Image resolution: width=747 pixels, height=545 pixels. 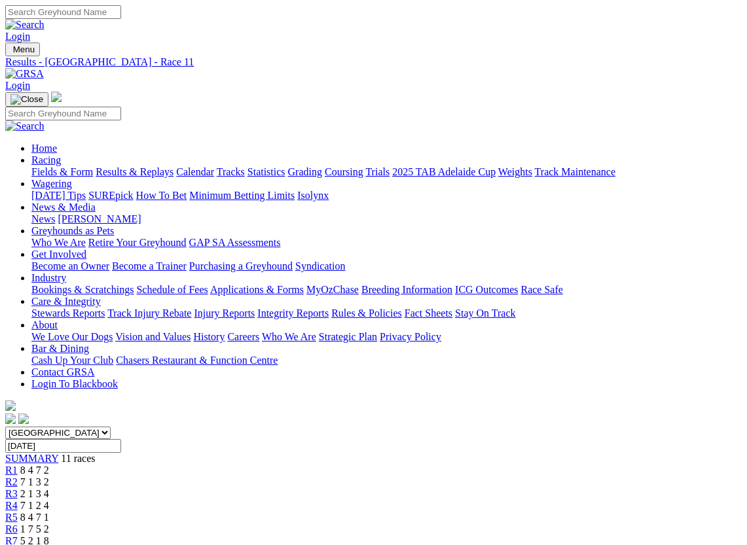 What do you see at coordinates (72, 360) in the screenshot?
I see `a: Cash Up Your Club` at bounding box center [72, 360].